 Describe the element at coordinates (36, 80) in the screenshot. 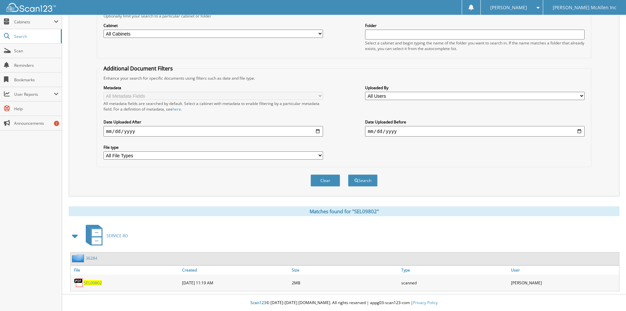

I see `span: Bookmarks` at that location.